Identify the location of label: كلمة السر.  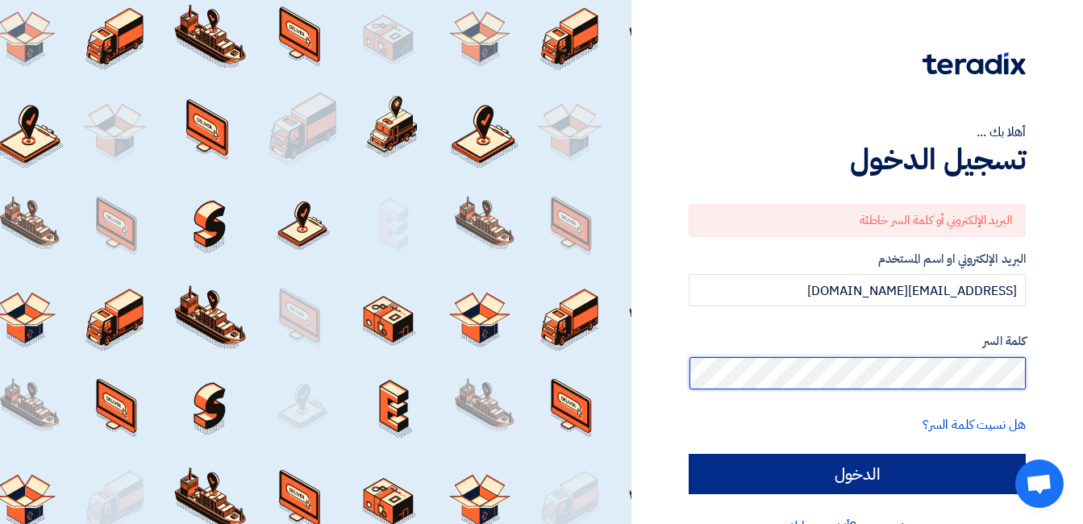
(857, 341).